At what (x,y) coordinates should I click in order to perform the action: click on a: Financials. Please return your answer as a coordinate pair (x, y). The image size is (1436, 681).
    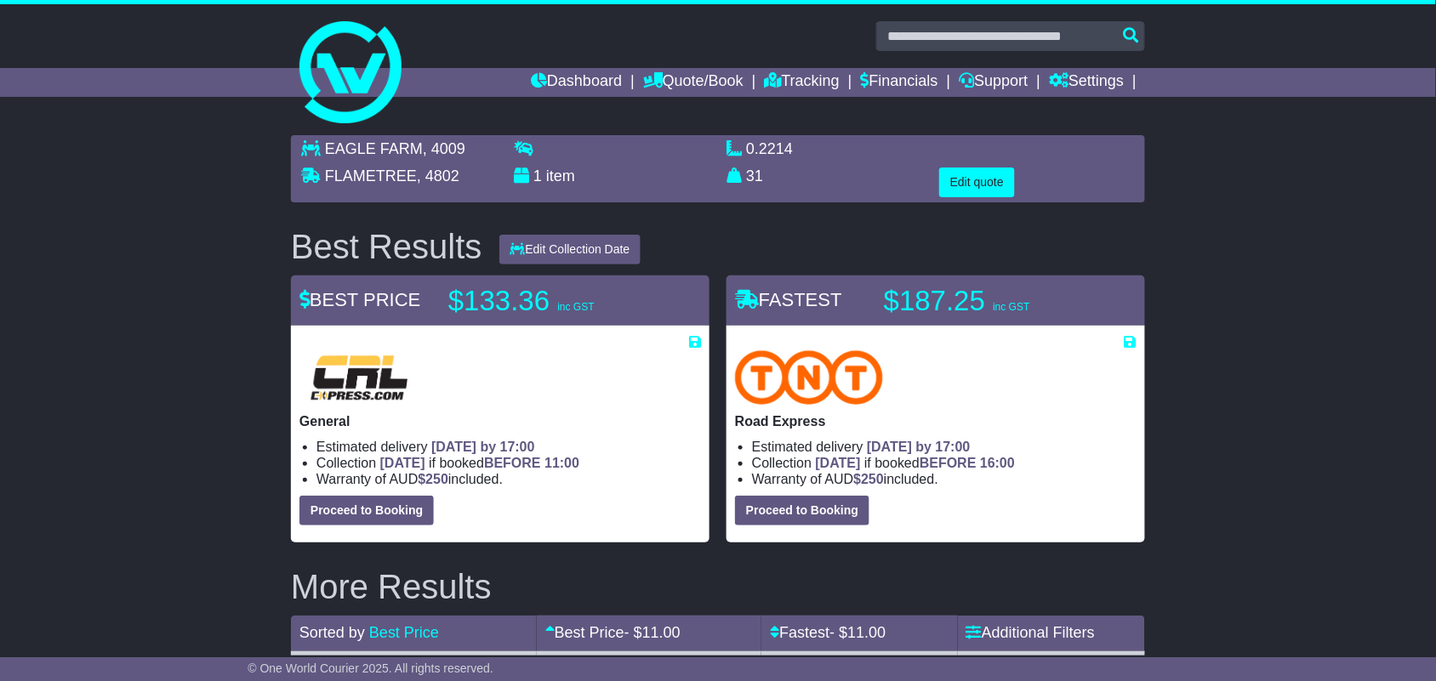
    Looking at the image, I should click on (899, 82).